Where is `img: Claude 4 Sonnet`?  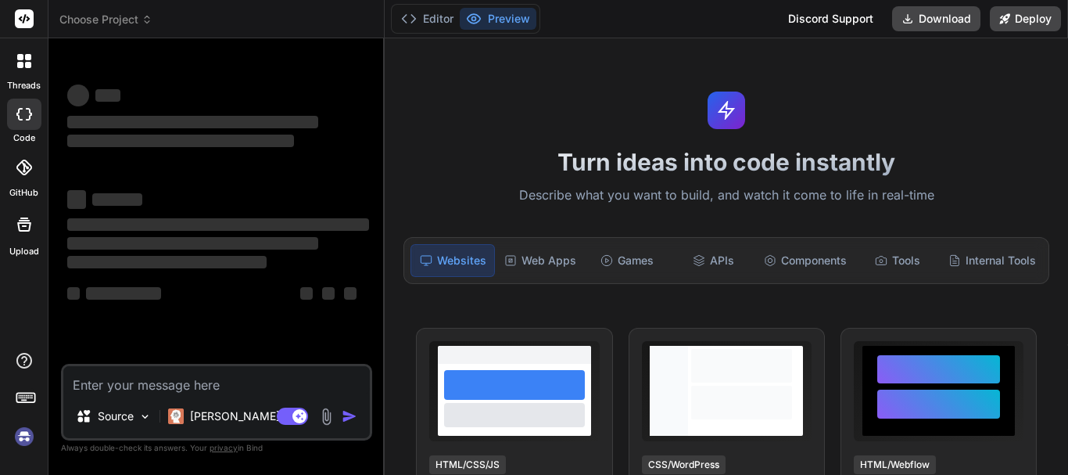
img: Claude 4 Sonnet is located at coordinates (176, 416).